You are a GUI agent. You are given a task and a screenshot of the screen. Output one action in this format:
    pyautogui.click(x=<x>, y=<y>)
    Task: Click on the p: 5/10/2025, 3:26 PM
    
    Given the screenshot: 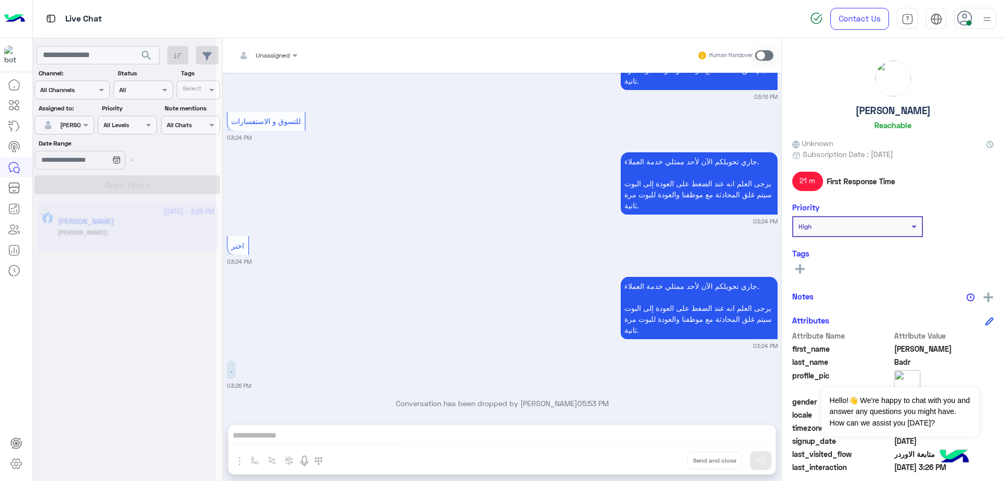 What is the action you would take?
    pyautogui.click(x=231, y=369)
    